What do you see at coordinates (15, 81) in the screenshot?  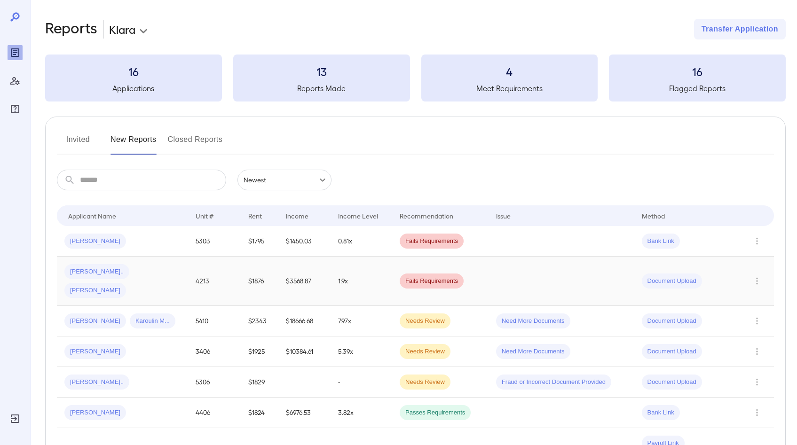 I see `div: Manage Users` at bounding box center [15, 81].